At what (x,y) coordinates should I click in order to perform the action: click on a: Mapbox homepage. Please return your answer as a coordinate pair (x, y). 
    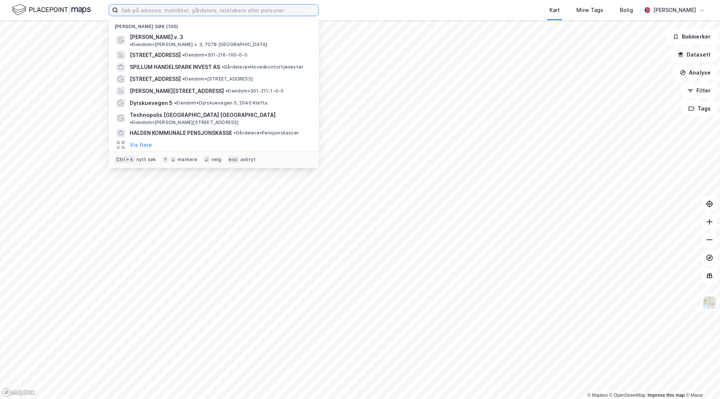
    Looking at the image, I should click on (19, 392).